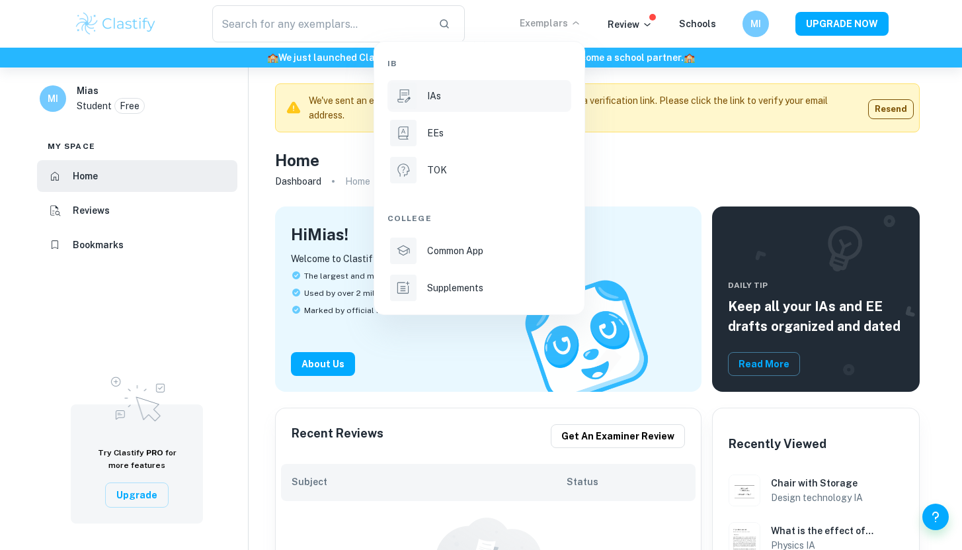 This screenshot has height=550, width=962. I want to click on a: IAs, so click(479, 96).